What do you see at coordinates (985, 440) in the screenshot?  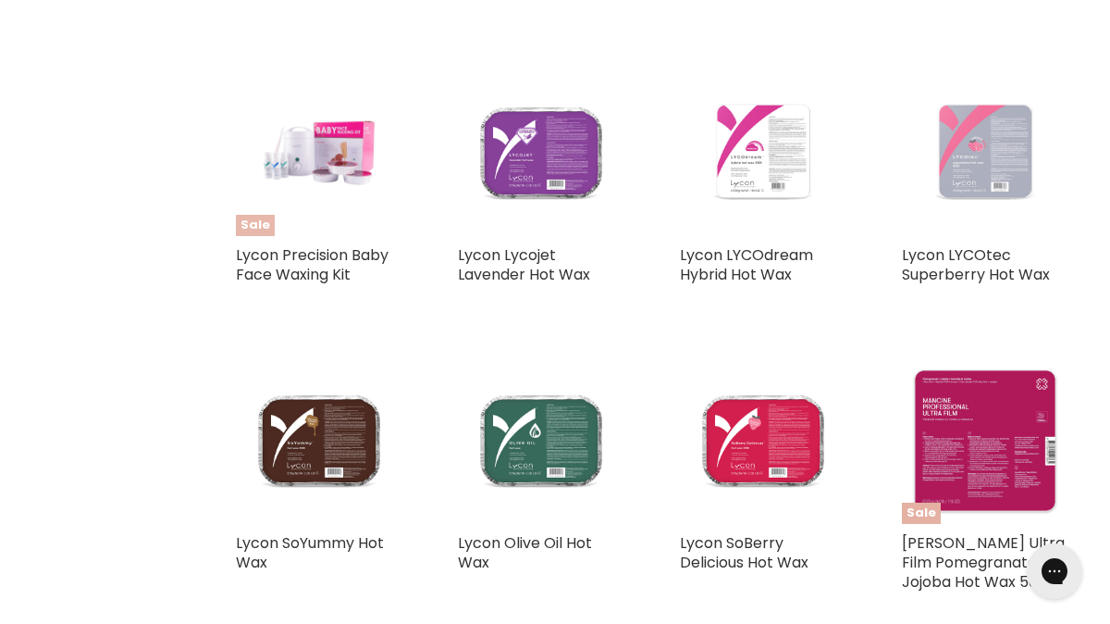 I see `a: Mancine Ultra Film Pomegranate & Jojoba Hot Wax 500gSale` at bounding box center [985, 440].